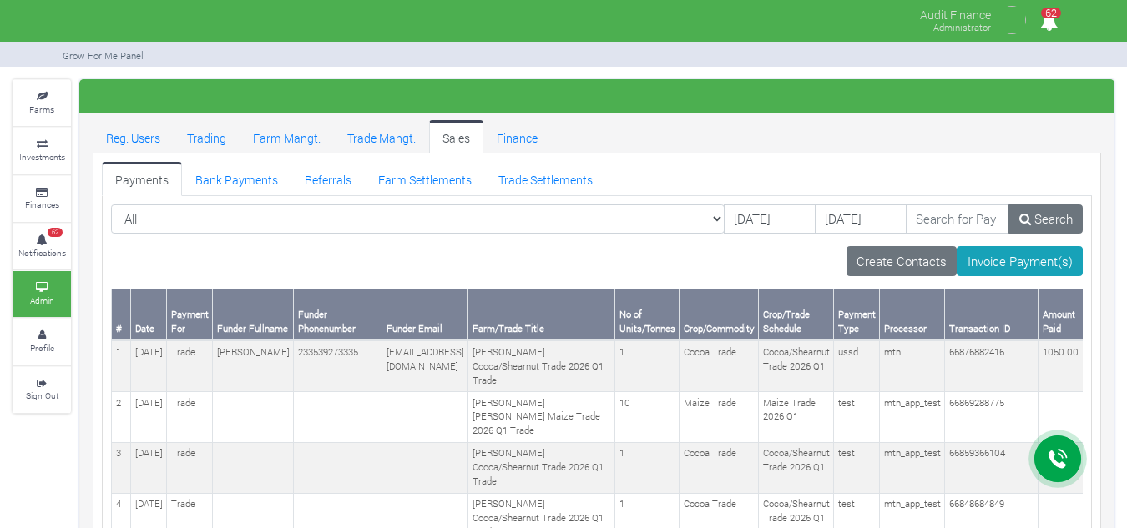 Image resolution: width=1127 pixels, height=528 pixels. What do you see at coordinates (958, 220) in the screenshot?
I see `input: Search for Payments` at bounding box center [958, 220].